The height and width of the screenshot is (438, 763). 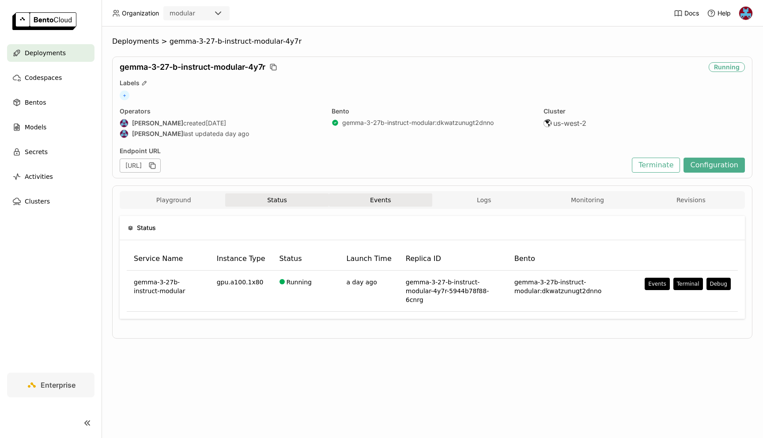 I want to click on div: Bento, so click(x=432, y=111).